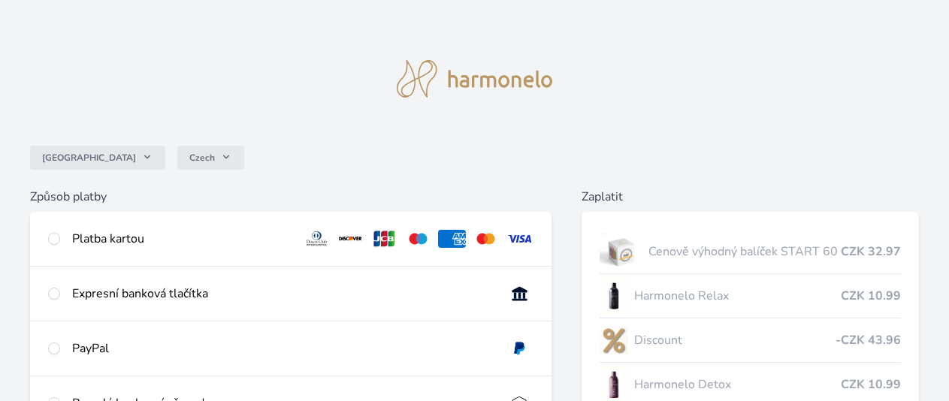  Describe the element at coordinates (620, 252) in the screenshot. I see `img: start.jpg` at that location.